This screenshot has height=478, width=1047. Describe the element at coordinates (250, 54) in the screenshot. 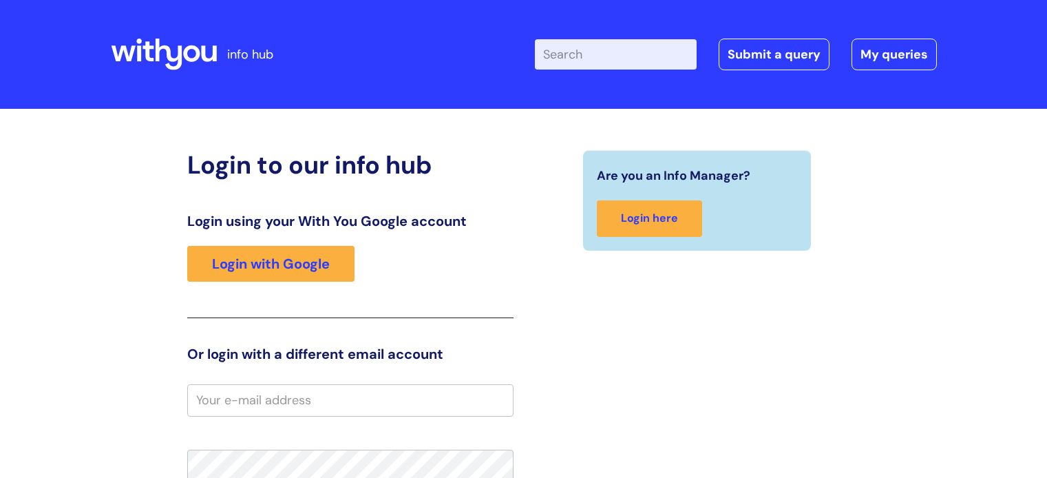

I see `p: info hub` at that location.